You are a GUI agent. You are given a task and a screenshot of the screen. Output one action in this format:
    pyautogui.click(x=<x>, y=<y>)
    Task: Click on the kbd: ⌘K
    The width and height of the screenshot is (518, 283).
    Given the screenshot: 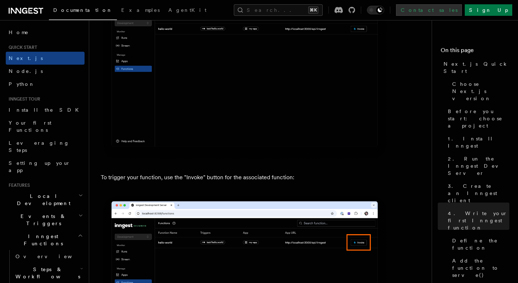 What is the action you would take?
    pyautogui.click(x=313, y=10)
    